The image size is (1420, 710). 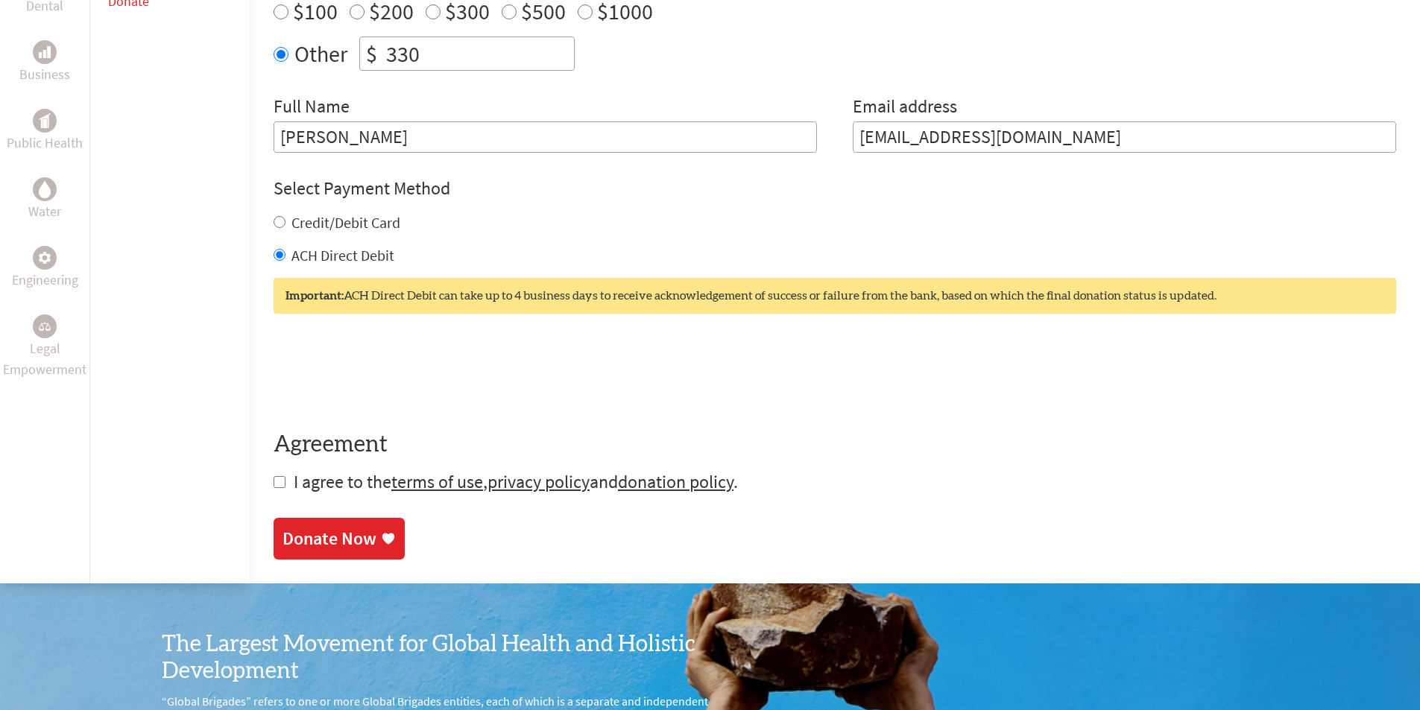 What do you see at coordinates (45, 326) in the screenshot?
I see `div: Legal Empowerment` at bounding box center [45, 326].